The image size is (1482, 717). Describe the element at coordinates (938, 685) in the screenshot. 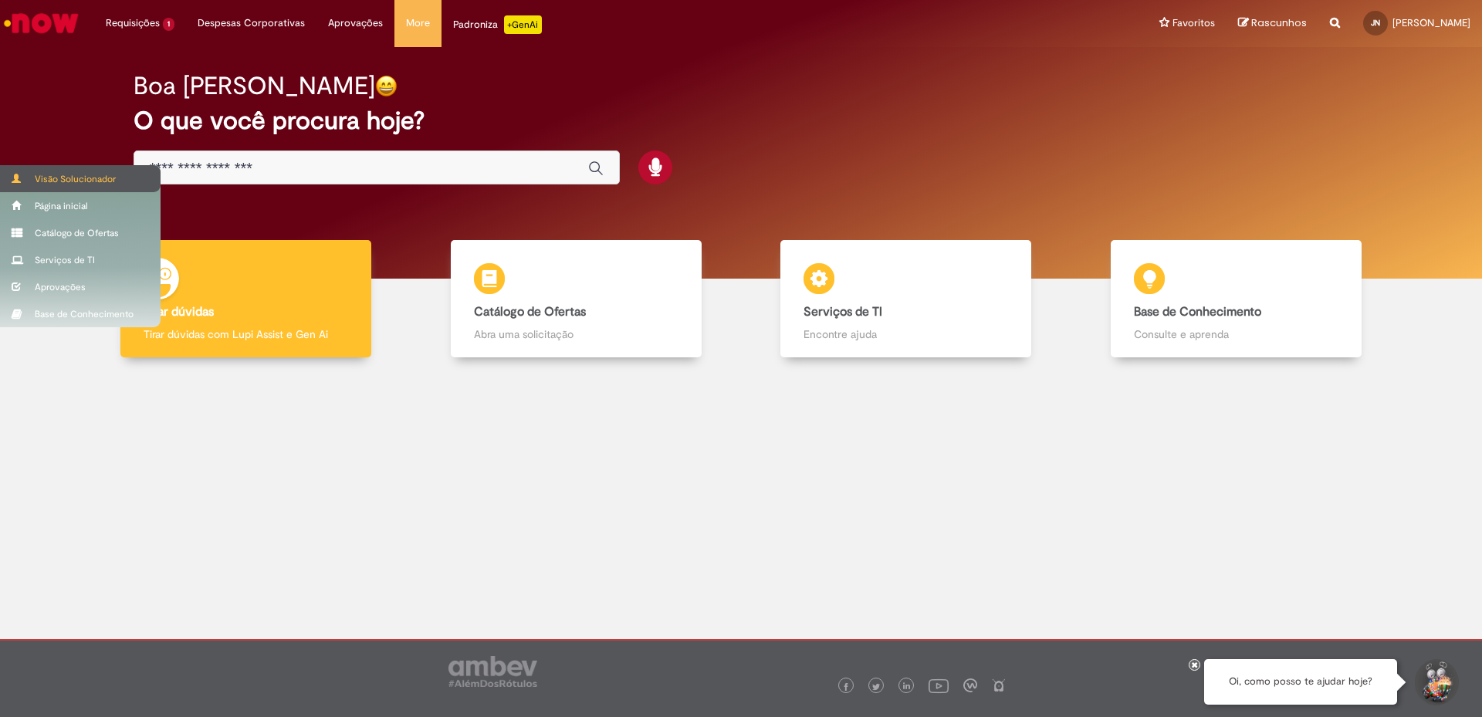

I see `img: logo_footer_youtube.png` at that location.